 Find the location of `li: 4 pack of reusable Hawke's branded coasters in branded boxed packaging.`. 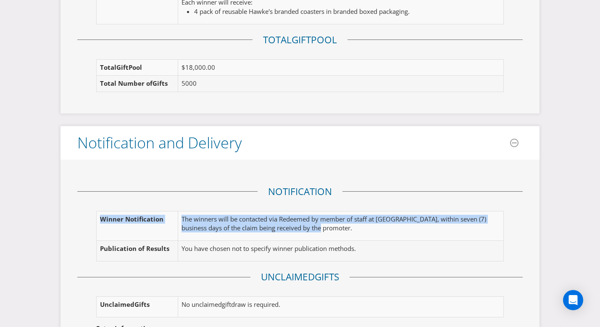

li: 4 pack of reusable Hawke's branded coasters in branded boxed packaging. is located at coordinates (344, 11).